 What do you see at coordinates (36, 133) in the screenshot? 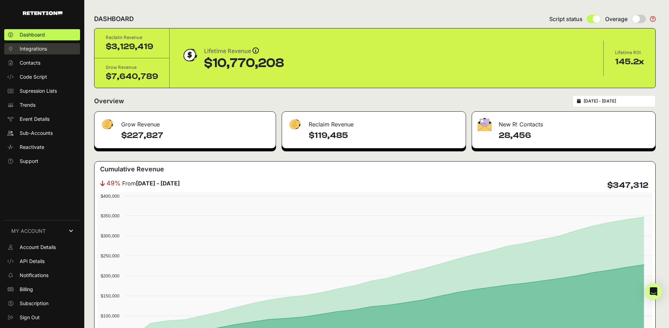
I see `span: Sub-Accounts` at bounding box center [36, 133].